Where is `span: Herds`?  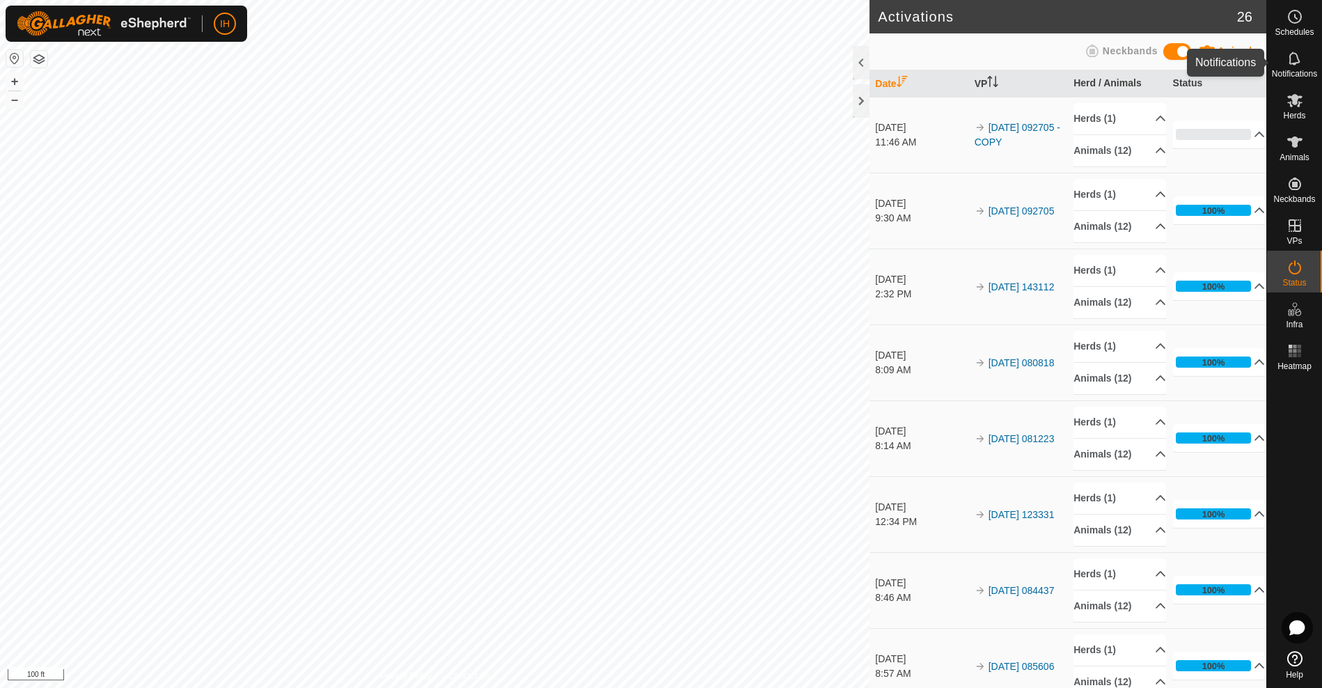 span: Herds is located at coordinates (1294, 116).